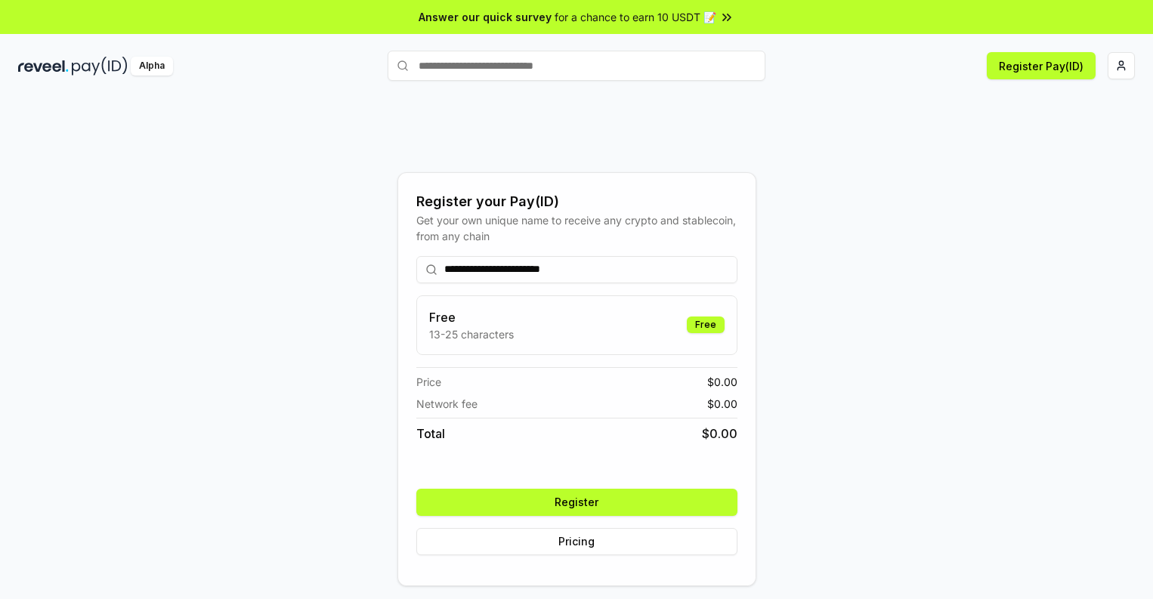 This screenshot has height=599, width=1153. What do you see at coordinates (706, 325) in the screenshot?
I see `div: Free` at bounding box center [706, 325].